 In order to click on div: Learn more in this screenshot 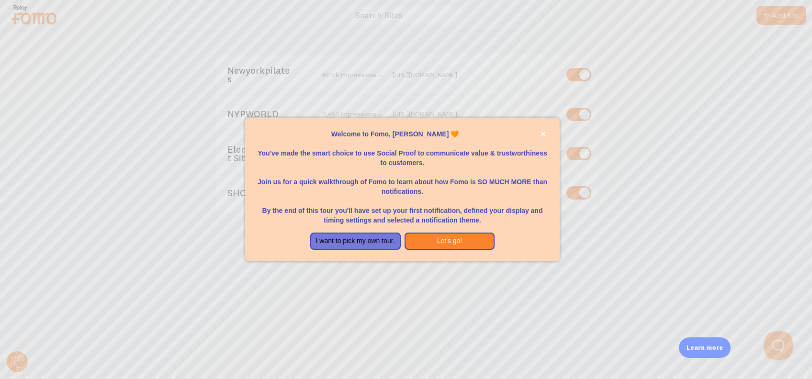, I will do `click(705, 348)`.